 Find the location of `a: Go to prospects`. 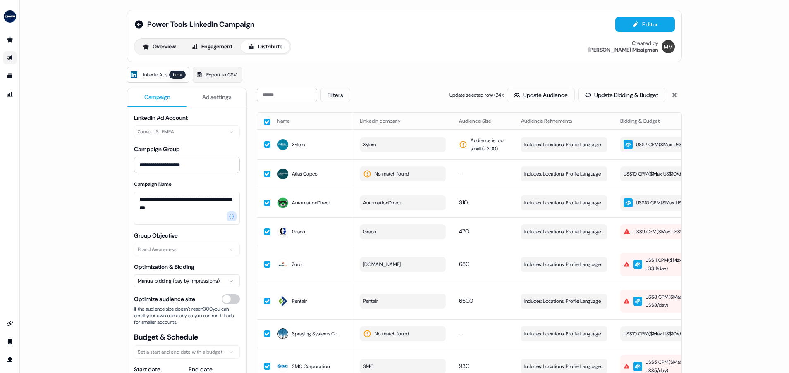

a: Go to prospects is located at coordinates (10, 40).